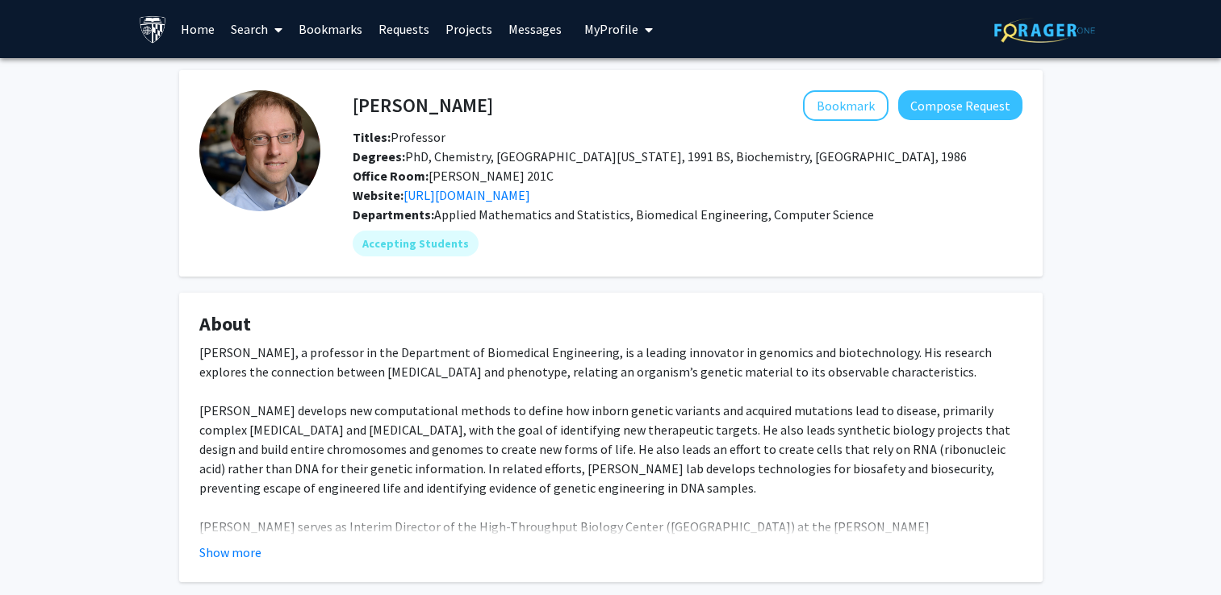 This screenshot has width=1221, height=595. Describe the element at coordinates (1044, 30) in the screenshot. I see `img: ForagerOne Logo` at that location.